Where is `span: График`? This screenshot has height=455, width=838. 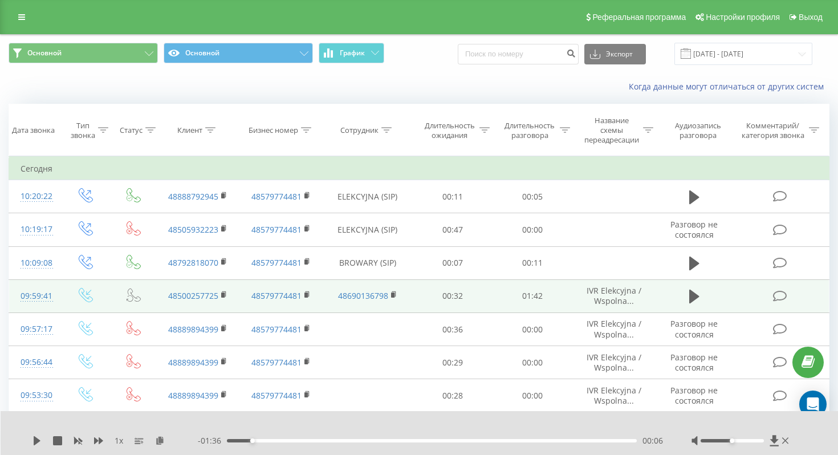
span: График is located at coordinates (352, 53).